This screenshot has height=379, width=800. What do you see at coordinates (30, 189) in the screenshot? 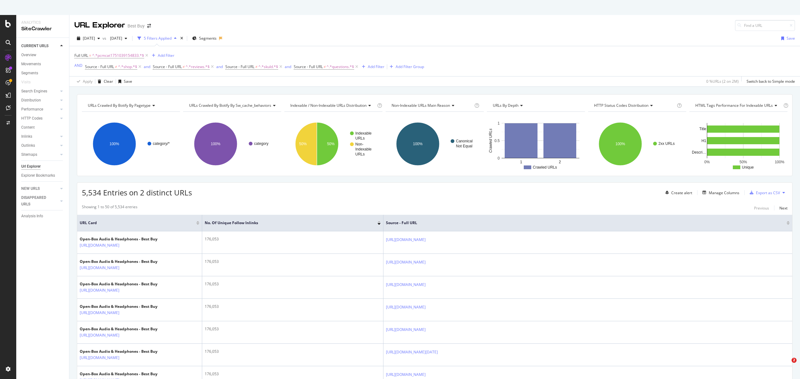
I see `div: NEW URLS` at bounding box center [30, 189].